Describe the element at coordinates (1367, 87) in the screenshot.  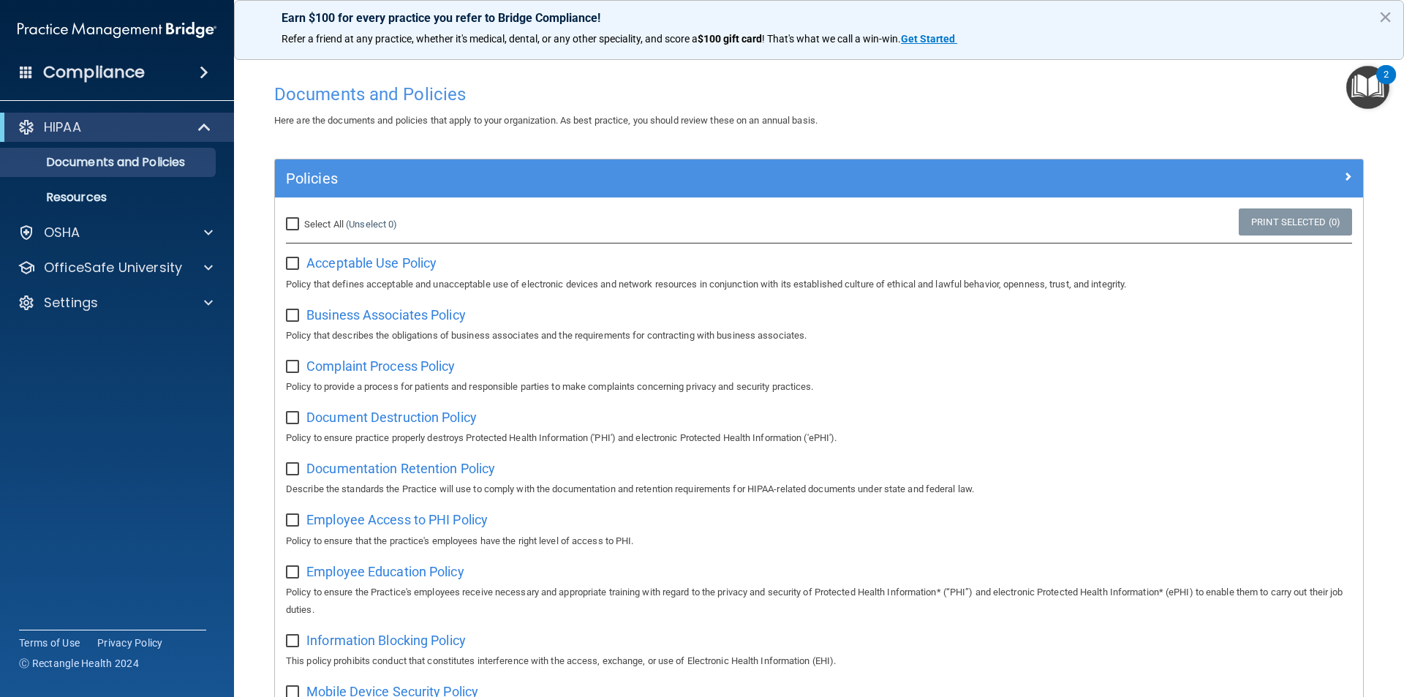
I see `button: Open Resource Center, 2 new notifications` at that location.